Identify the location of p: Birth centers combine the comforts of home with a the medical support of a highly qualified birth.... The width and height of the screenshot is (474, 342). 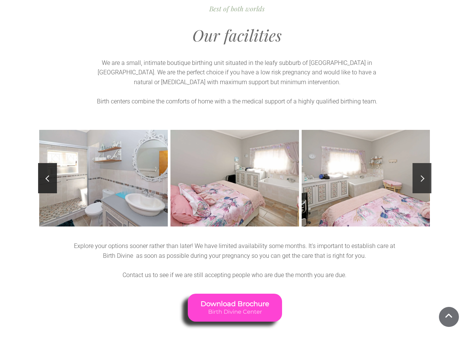
(237, 101).